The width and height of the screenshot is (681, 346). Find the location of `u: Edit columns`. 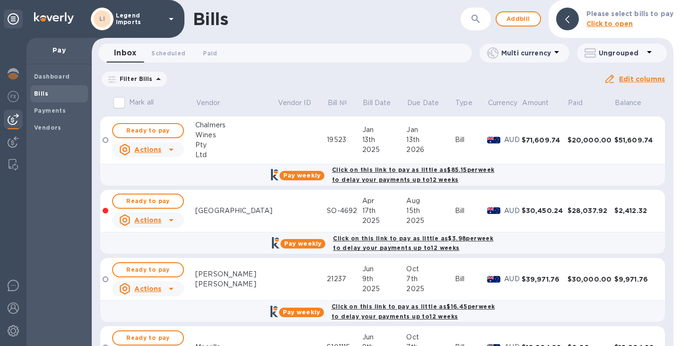

u: Edit columns is located at coordinates (642, 79).